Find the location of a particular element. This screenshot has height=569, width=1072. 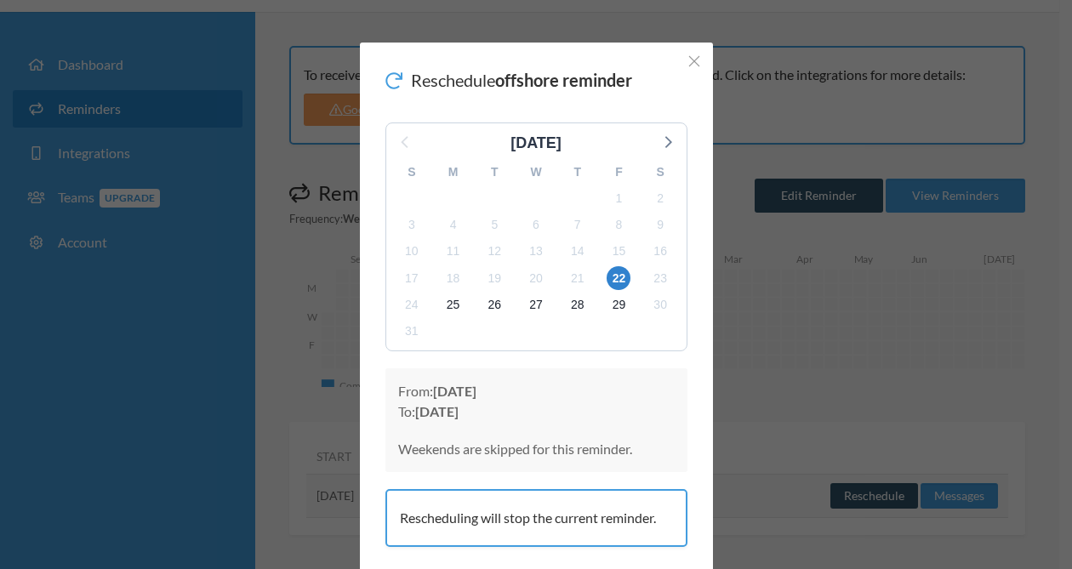

span: Thursday, September 18, 2025 is located at coordinates (453, 278).